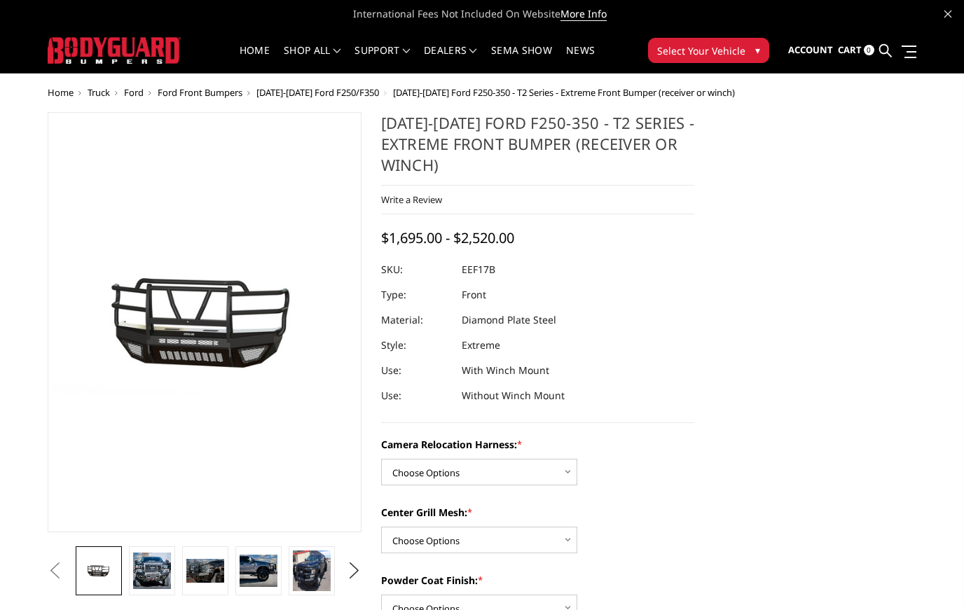  I want to click on a: More Info, so click(583, 14).